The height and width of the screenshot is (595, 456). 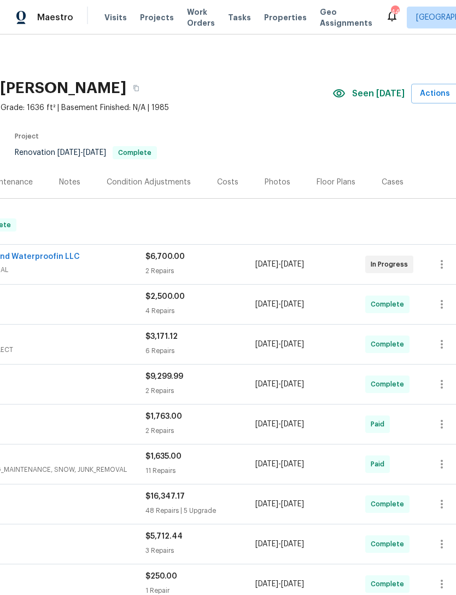 What do you see at coordinates (200, 550) in the screenshot?
I see `div: 3 Repairs` at bounding box center [200, 550].